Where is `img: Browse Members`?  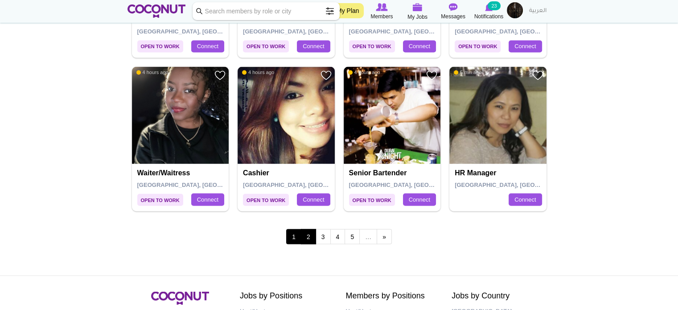
img: Browse Members is located at coordinates (382, 7).